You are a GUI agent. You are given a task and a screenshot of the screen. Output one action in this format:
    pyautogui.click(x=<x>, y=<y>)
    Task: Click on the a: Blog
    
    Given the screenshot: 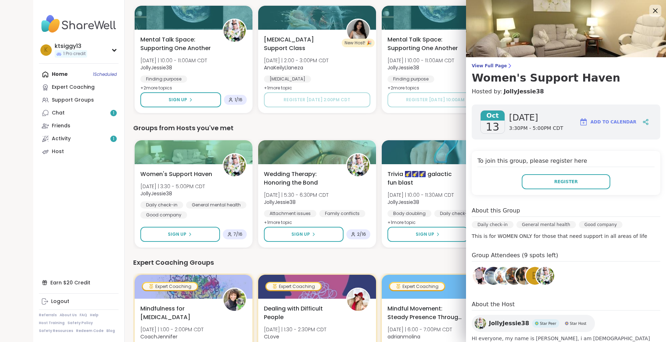 What is the action you would take?
    pyautogui.click(x=111, y=330)
    